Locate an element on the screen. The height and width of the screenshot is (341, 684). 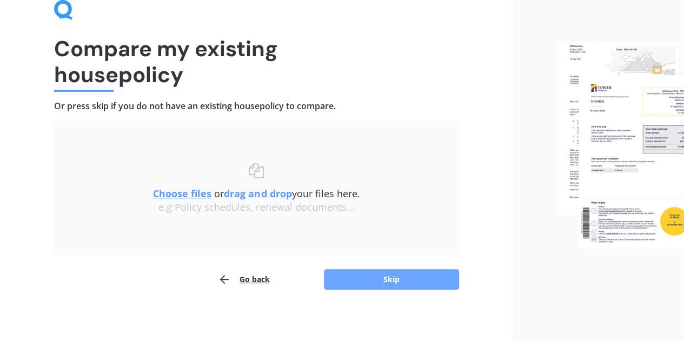
b: drag and drop is located at coordinates (257, 193).